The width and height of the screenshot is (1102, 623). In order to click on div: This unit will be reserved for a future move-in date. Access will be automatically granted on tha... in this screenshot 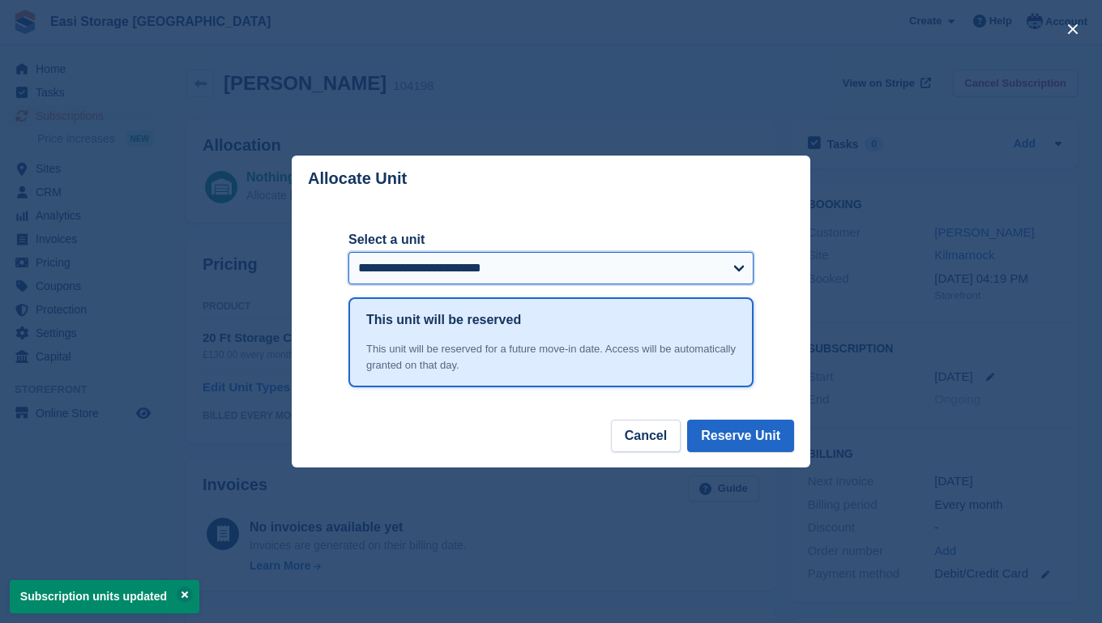, I will do `click(551, 356)`.